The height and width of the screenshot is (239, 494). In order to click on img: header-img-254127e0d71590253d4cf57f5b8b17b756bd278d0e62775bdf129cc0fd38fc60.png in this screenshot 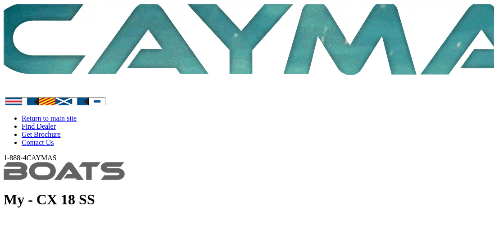, I will do `click(64, 171)`.